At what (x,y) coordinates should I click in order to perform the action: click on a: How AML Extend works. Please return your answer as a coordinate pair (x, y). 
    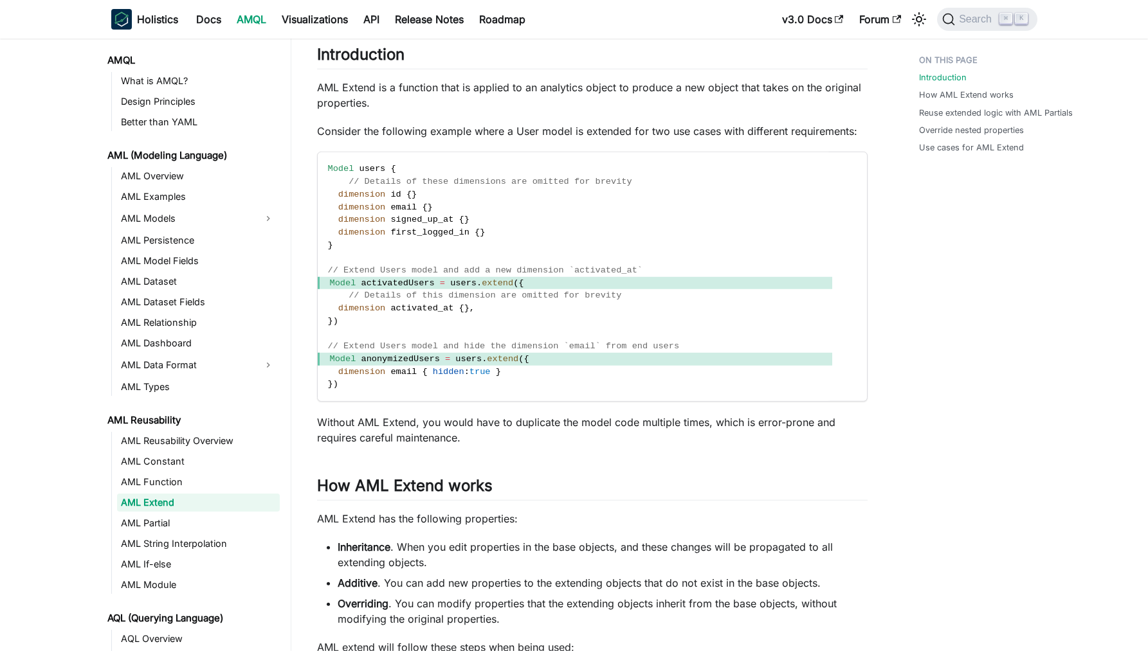
    Looking at the image, I should click on (966, 95).